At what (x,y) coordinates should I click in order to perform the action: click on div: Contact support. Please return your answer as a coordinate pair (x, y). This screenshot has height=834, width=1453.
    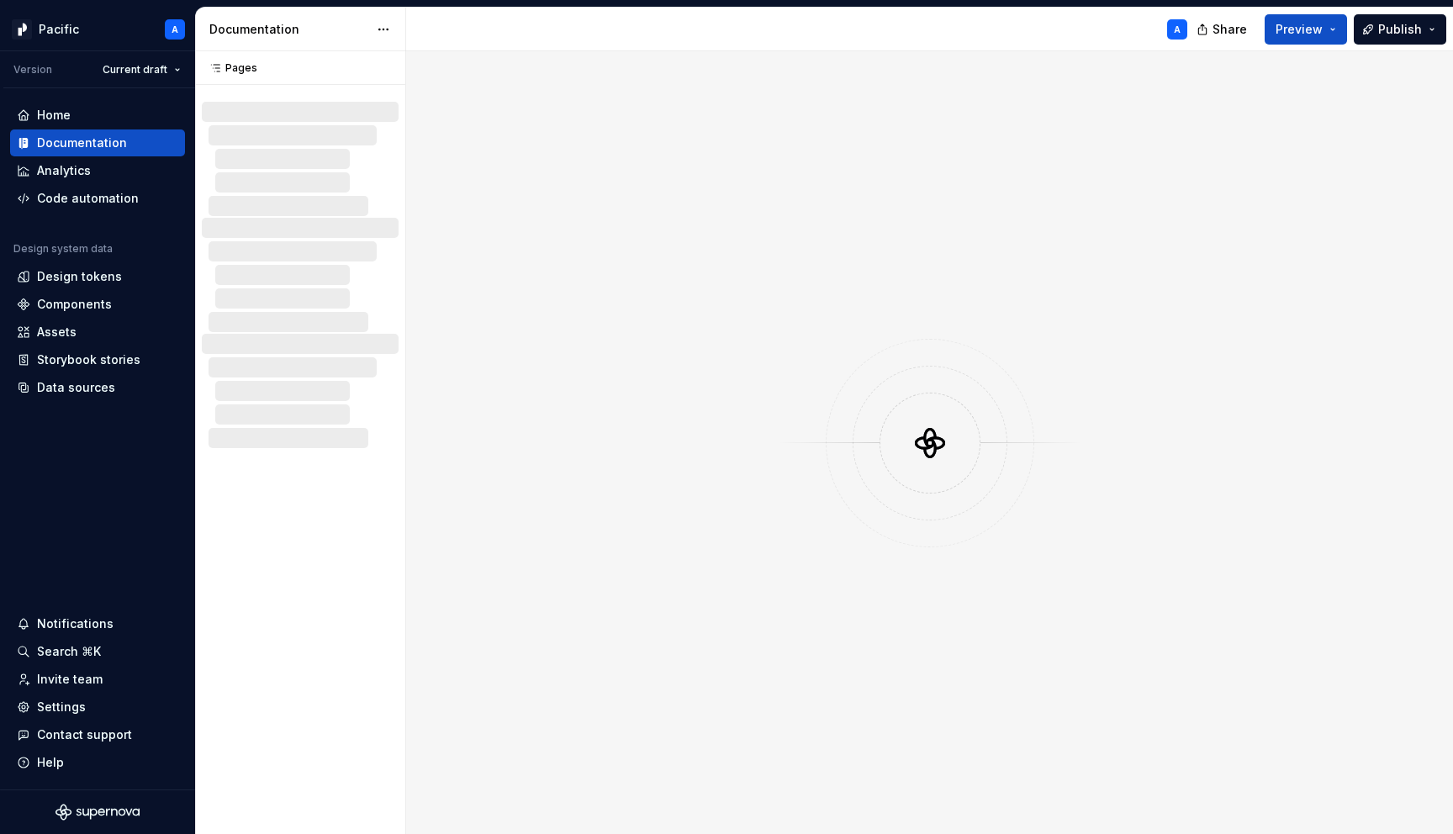
    Looking at the image, I should click on (84, 735).